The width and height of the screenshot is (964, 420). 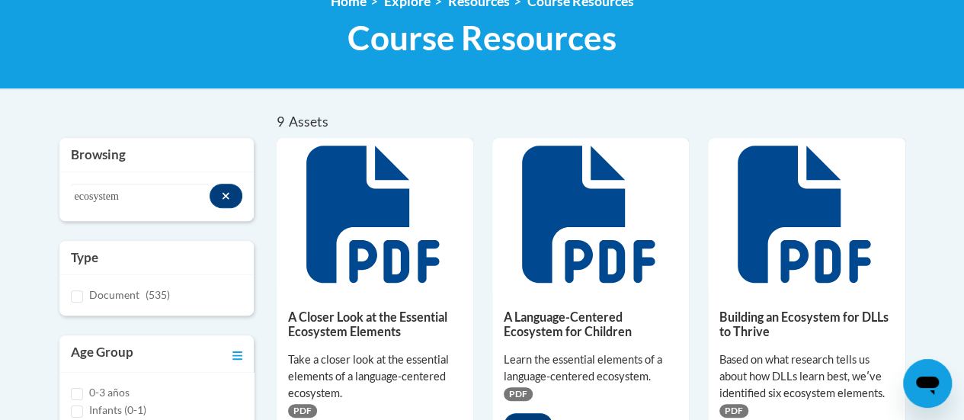 I want to click on h3: Type, so click(x=156, y=258).